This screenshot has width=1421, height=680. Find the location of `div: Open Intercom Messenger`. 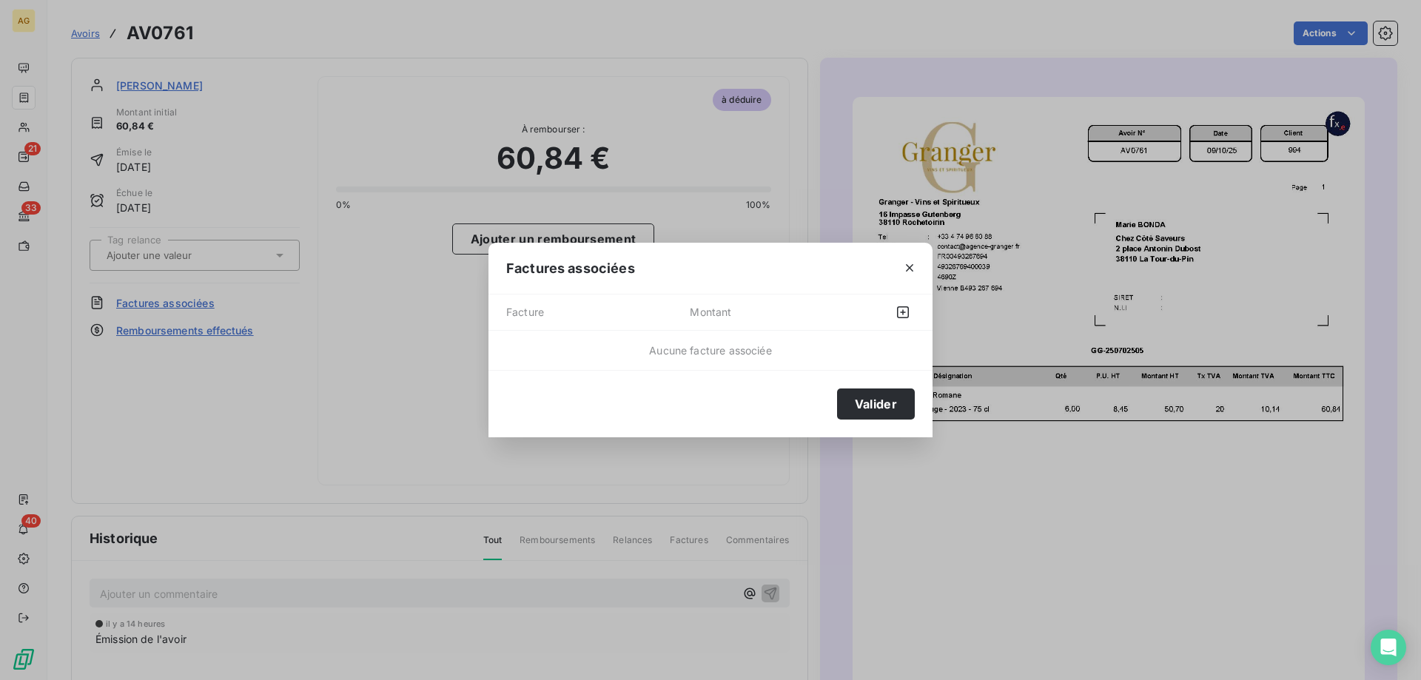

div: Open Intercom Messenger is located at coordinates (1388, 648).